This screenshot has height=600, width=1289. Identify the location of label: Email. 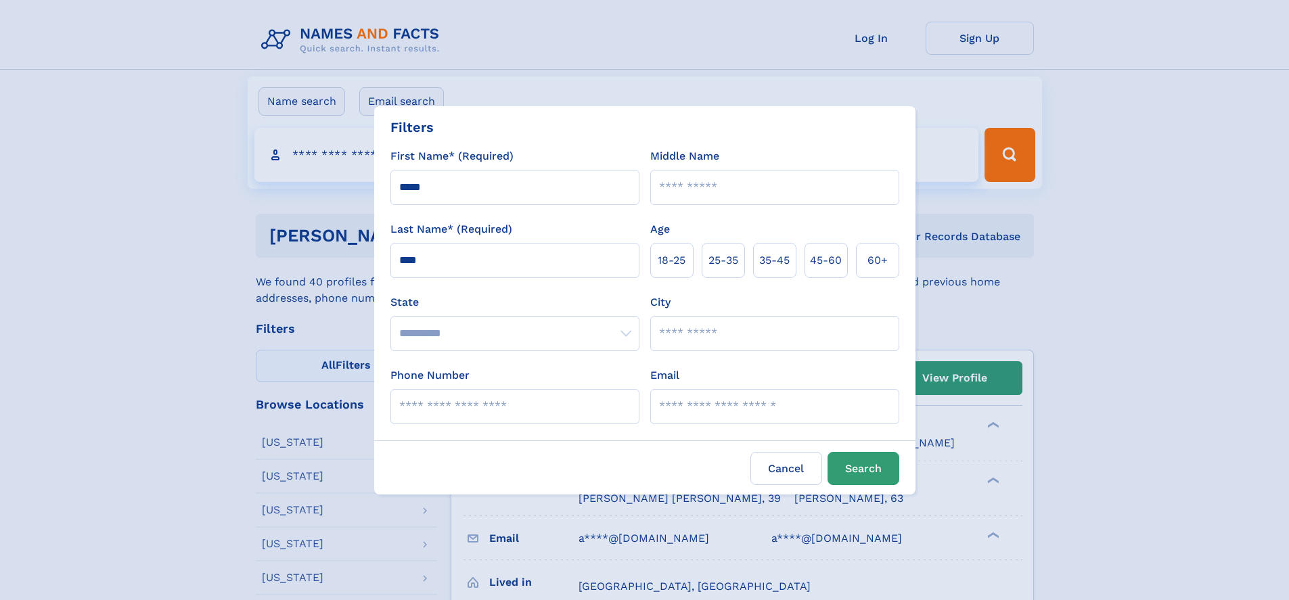
(665, 376).